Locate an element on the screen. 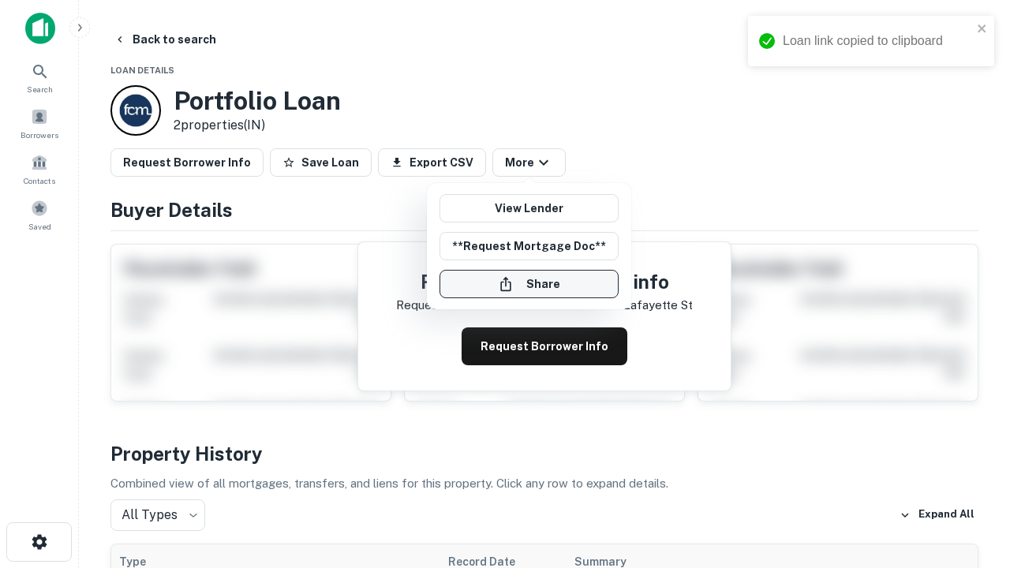 The height and width of the screenshot is (568, 1010). a: View Lender is located at coordinates (529, 208).